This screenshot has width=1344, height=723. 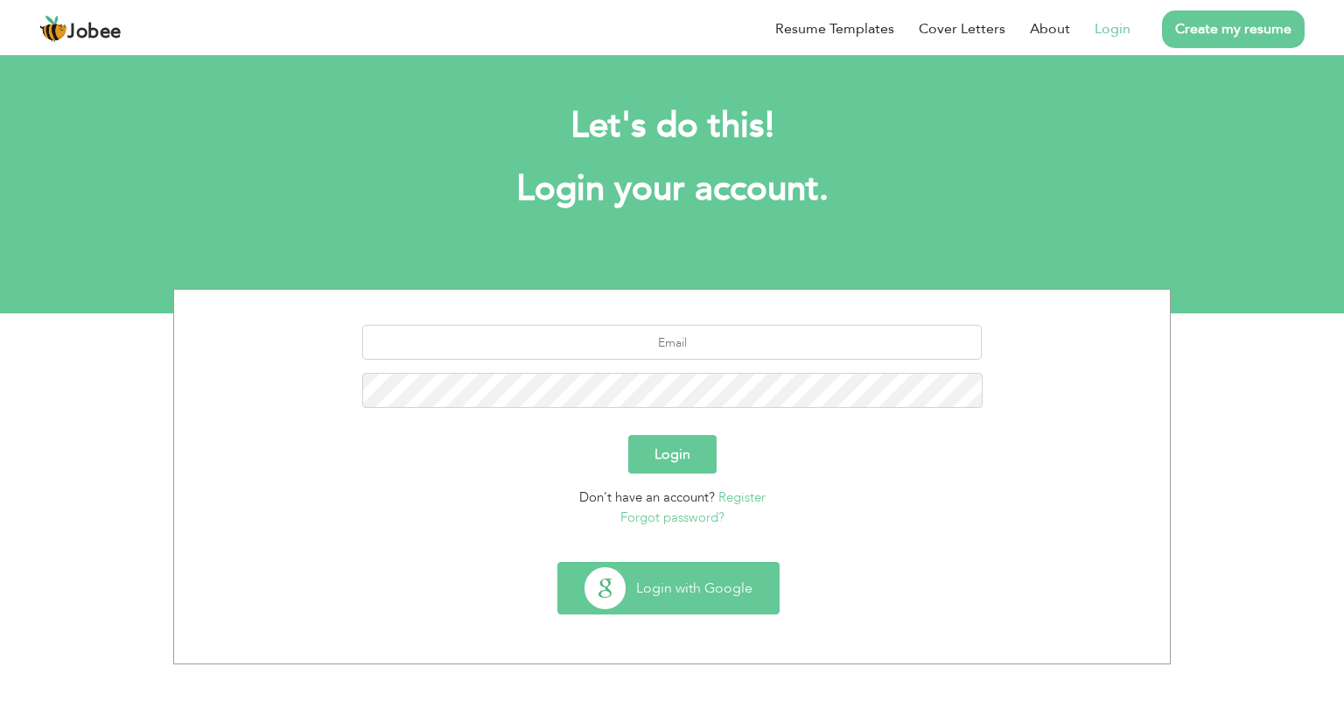 I want to click on h1: Login your account., so click(x=672, y=189).